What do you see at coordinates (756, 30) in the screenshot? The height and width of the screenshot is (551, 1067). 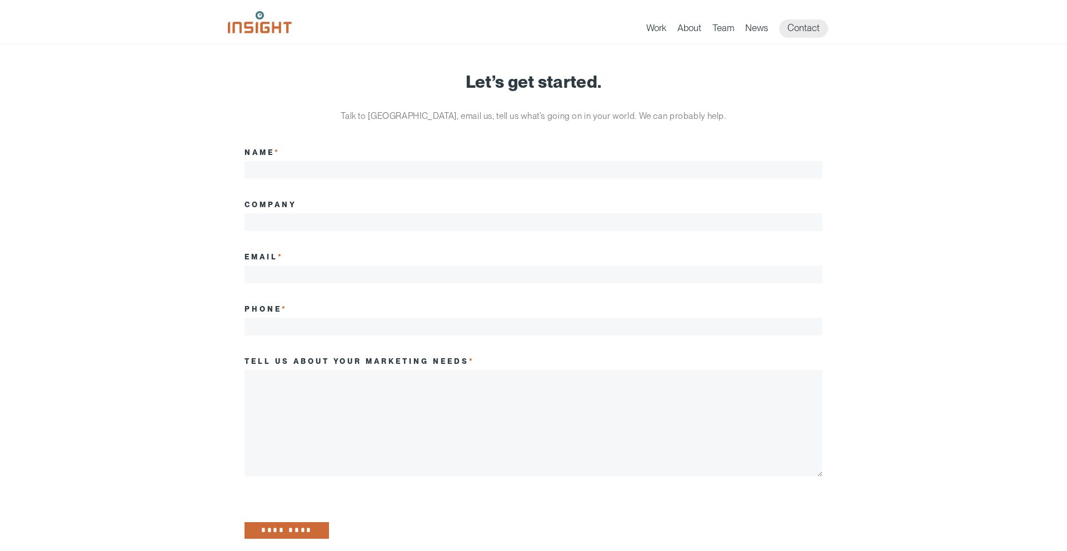 I see `a: News` at bounding box center [756, 30].